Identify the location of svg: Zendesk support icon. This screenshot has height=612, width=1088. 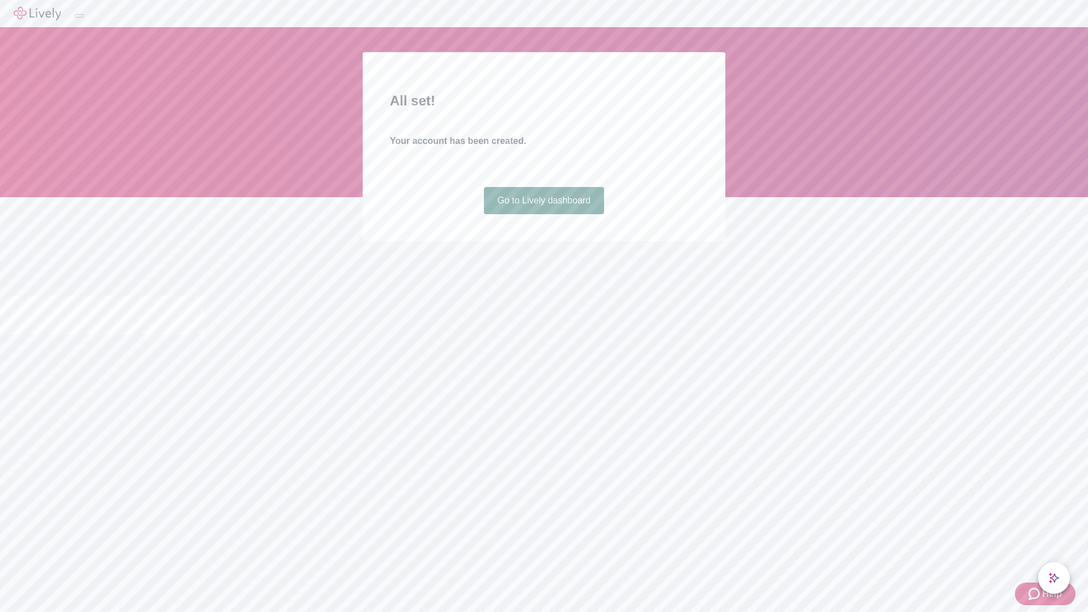
(1035, 594).